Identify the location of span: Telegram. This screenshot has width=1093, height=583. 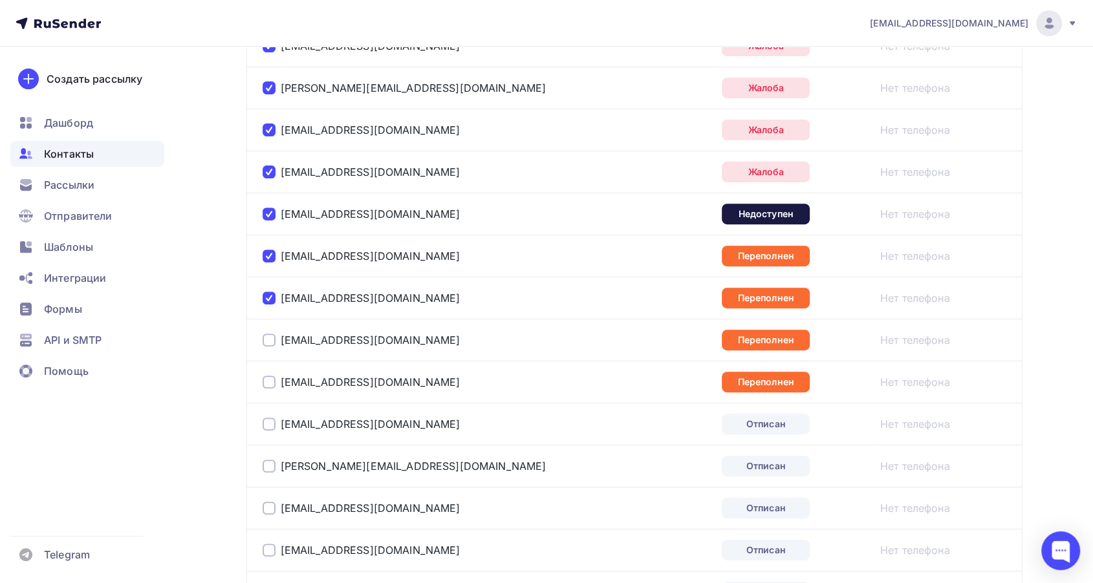
(67, 555).